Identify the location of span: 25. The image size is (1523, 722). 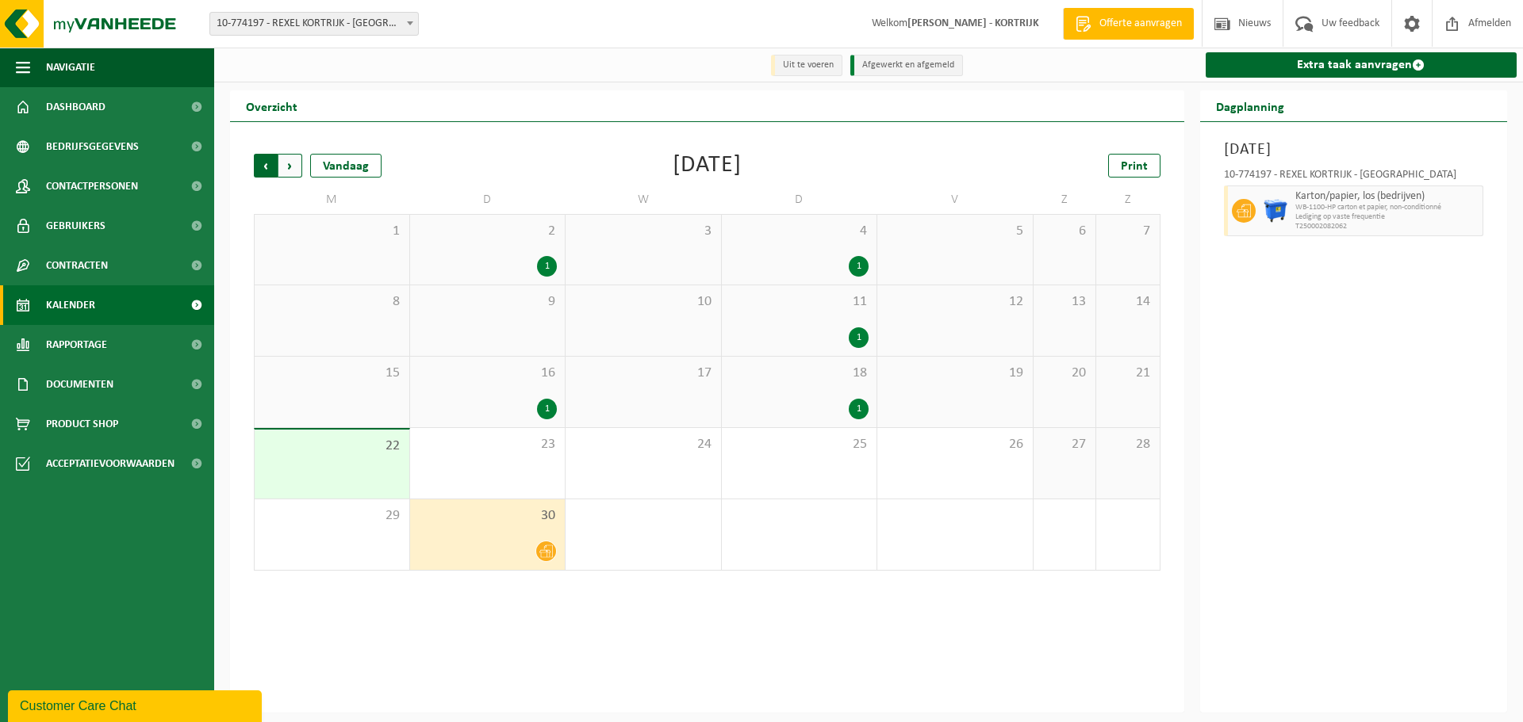
(799, 445).